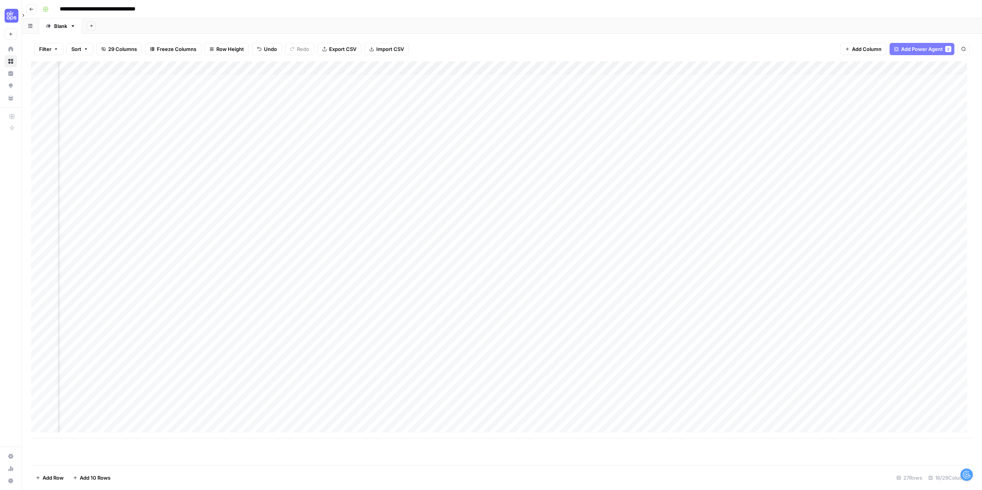 The width and height of the screenshot is (982, 490). Describe the element at coordinates (863, 49) in the screenshot. I see `button: Add Column` at that location.